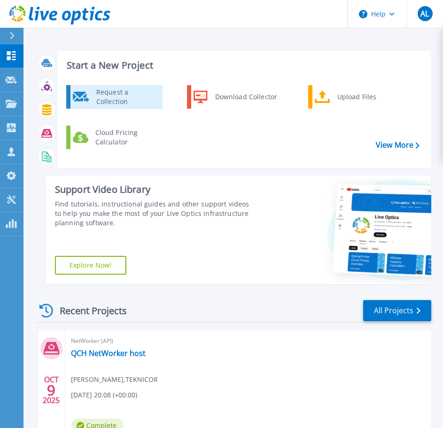  I want to click on div: Cloud Pricing Calculator, so click(126, 137).